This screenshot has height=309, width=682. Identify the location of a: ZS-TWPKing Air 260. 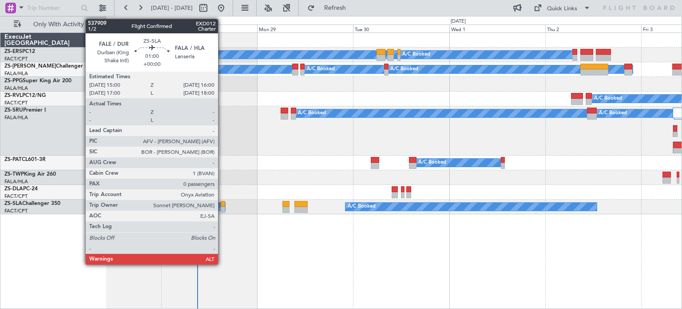
(30, 174).